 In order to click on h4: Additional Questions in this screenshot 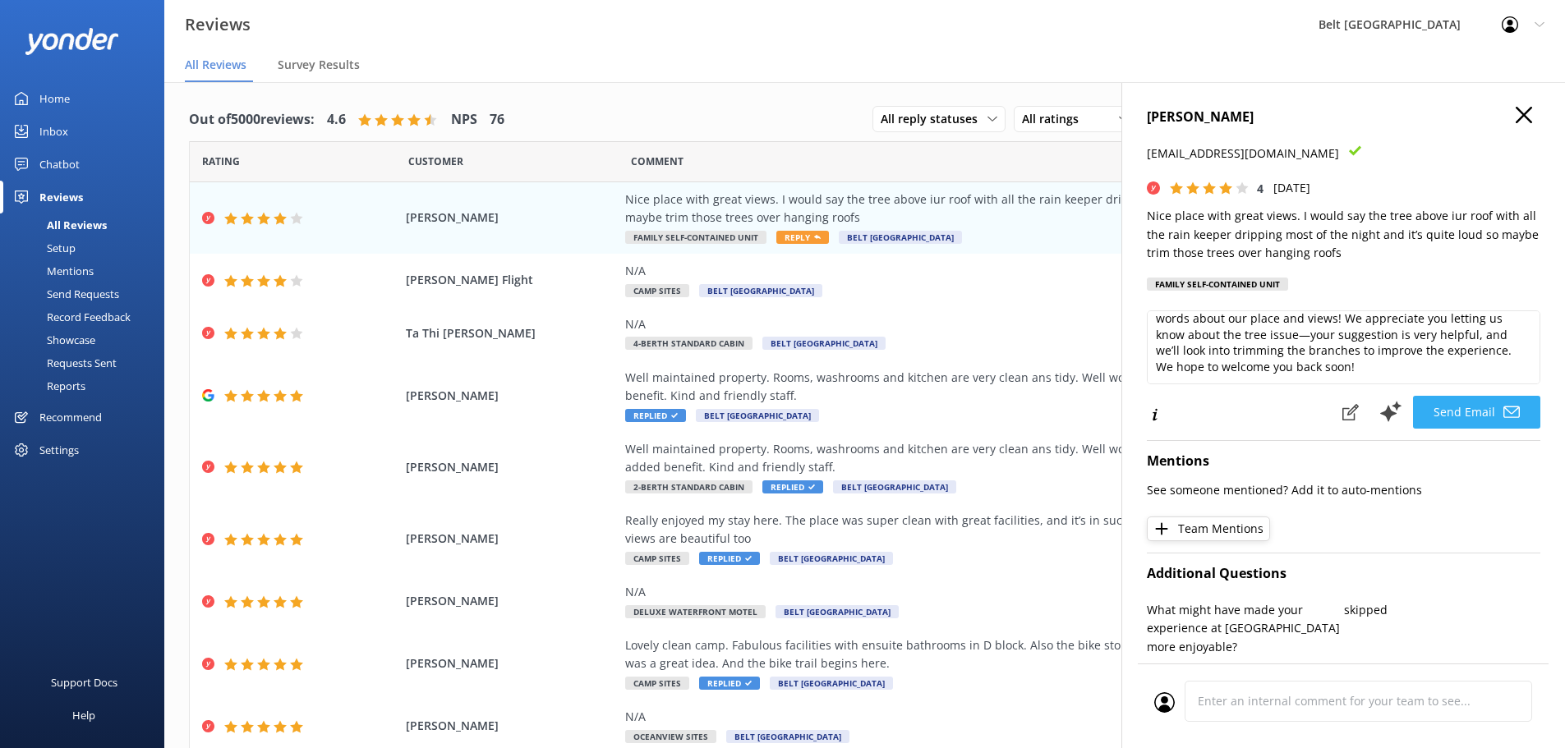, I will do `click(1343, 574)`.